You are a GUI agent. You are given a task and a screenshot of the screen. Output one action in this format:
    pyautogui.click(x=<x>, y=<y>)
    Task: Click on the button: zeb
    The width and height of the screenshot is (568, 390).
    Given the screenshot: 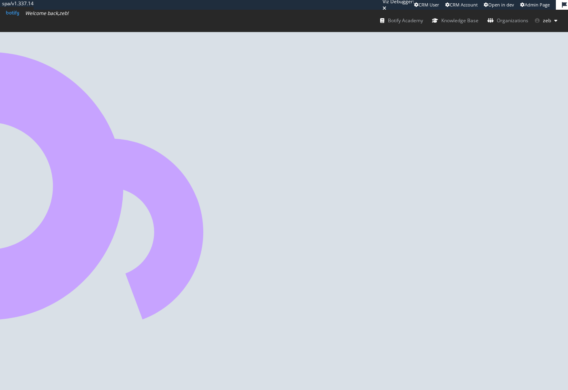 What is the action you would take?
    pyautogui.click(x=546, y=21)
    